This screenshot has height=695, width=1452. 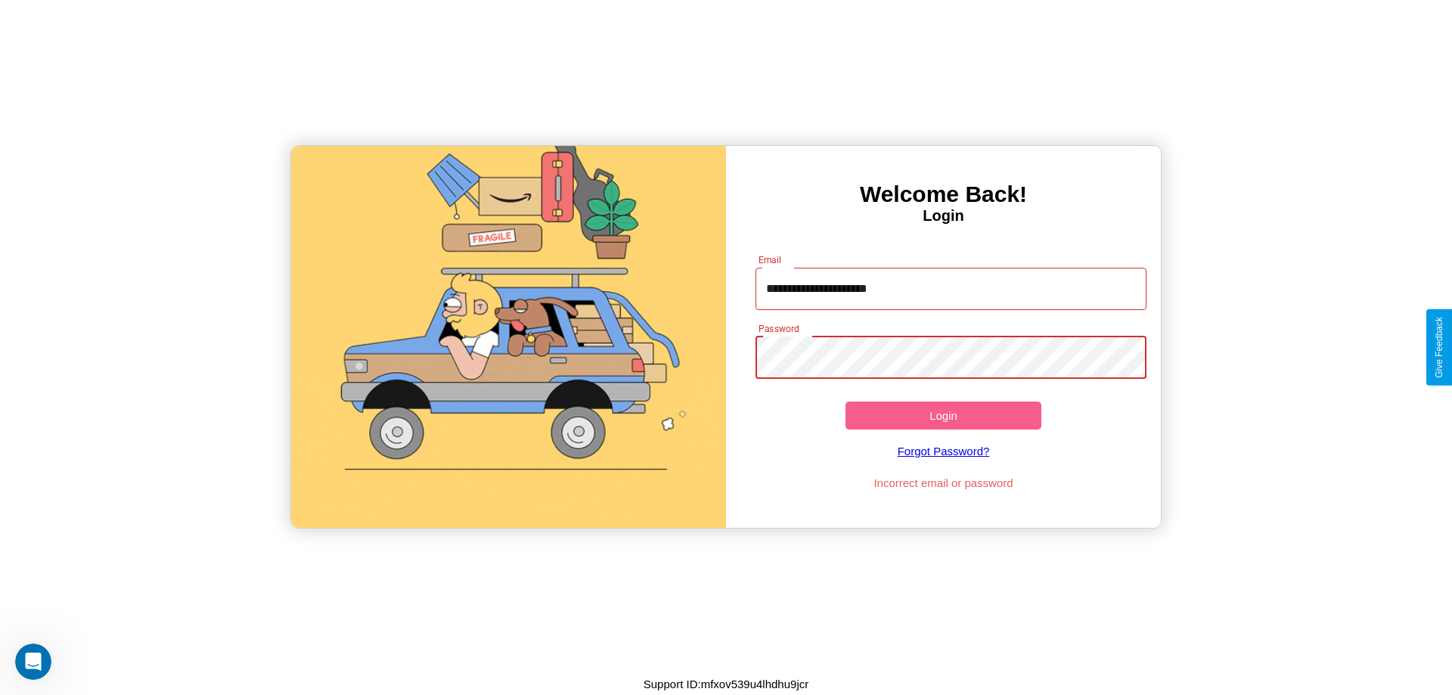 I want to click on p: Incorrect email or password, so click(x=944, y=483).